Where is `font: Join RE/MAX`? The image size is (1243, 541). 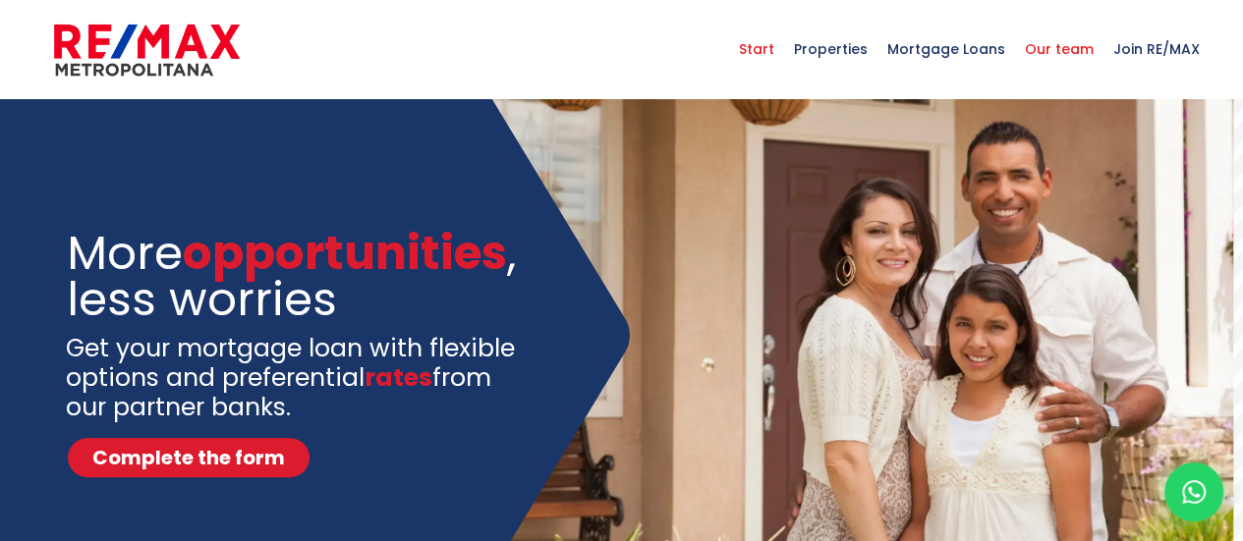 font: Join RE/MAX is located at coordinates (1157, 49).